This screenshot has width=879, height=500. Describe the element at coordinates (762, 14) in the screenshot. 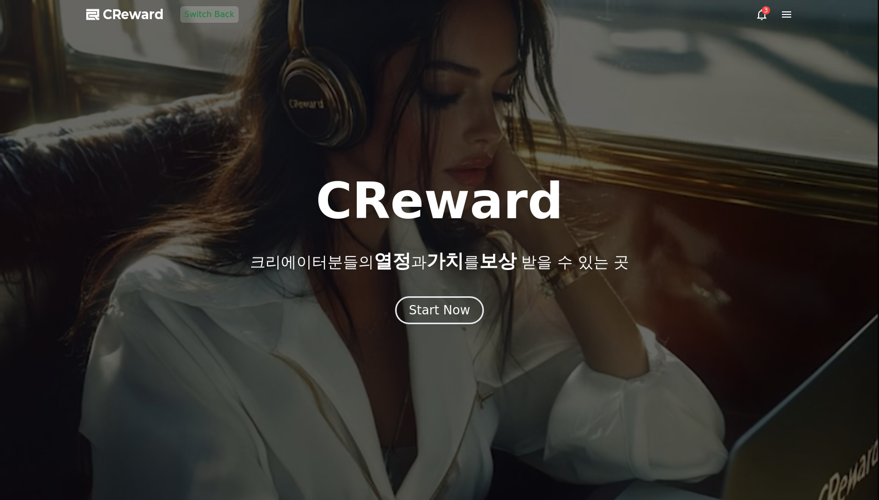

I see `a: 3` at that location.